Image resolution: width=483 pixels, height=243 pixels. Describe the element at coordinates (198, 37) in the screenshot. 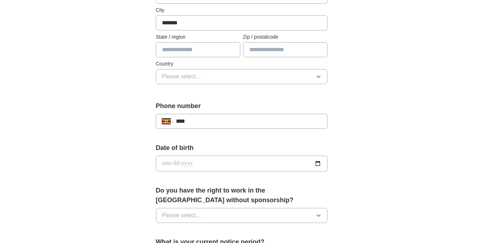

I see `label: State / region` at that location.